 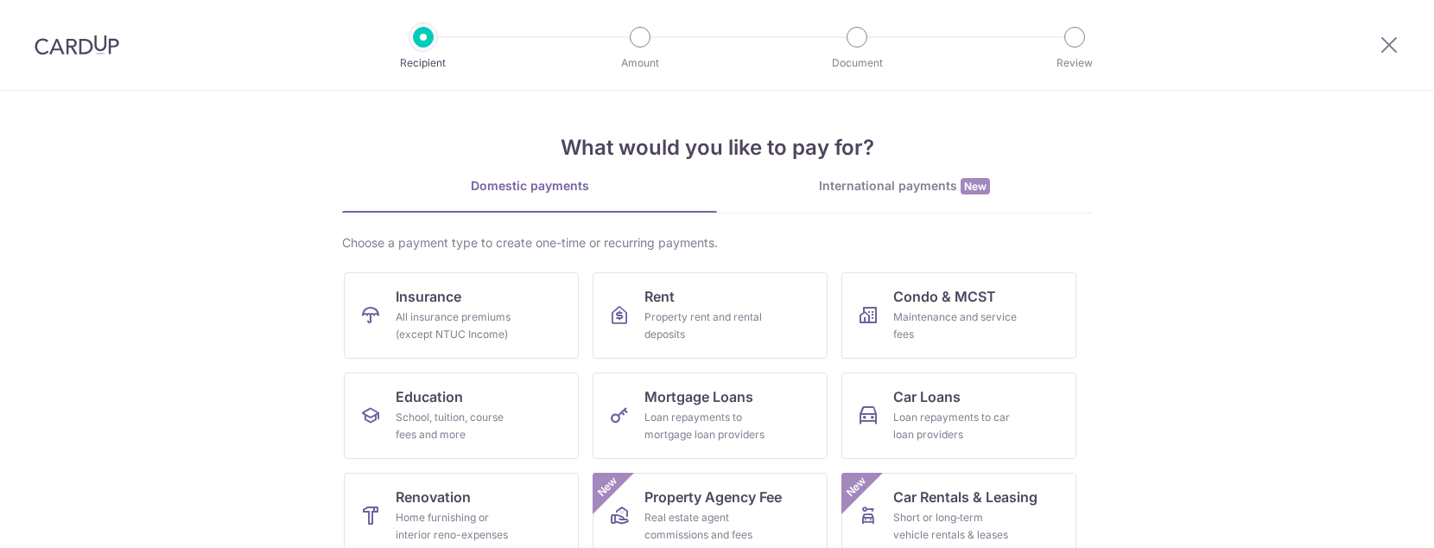 I want to click on div: Domestic payments, so click(x=530, y=186).